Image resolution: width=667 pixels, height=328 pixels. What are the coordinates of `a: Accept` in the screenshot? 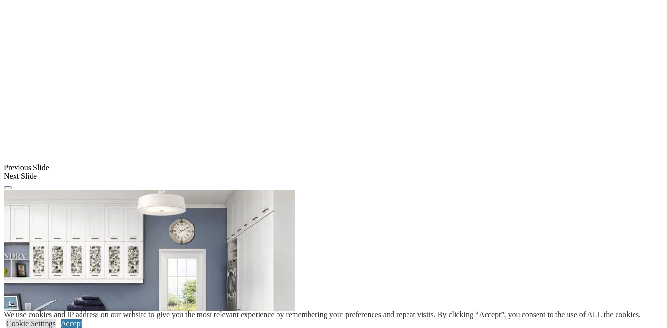 It's located at (71, 323).